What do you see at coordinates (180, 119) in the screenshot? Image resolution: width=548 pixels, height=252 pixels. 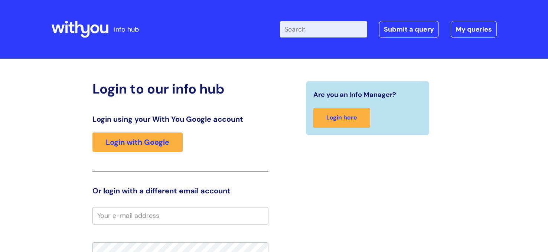 I see `h3: Login using your With You Google account` at bounding box center [180, 119].